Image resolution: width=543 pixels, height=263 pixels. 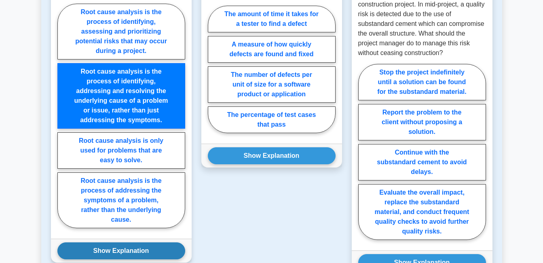 What do you see at coordinates (121, 96) in the screenshot?
I see `label: Root cause analysis is the process of identifying, addressing and resolving the underlying cause ...` at bounding box center [121, 96].